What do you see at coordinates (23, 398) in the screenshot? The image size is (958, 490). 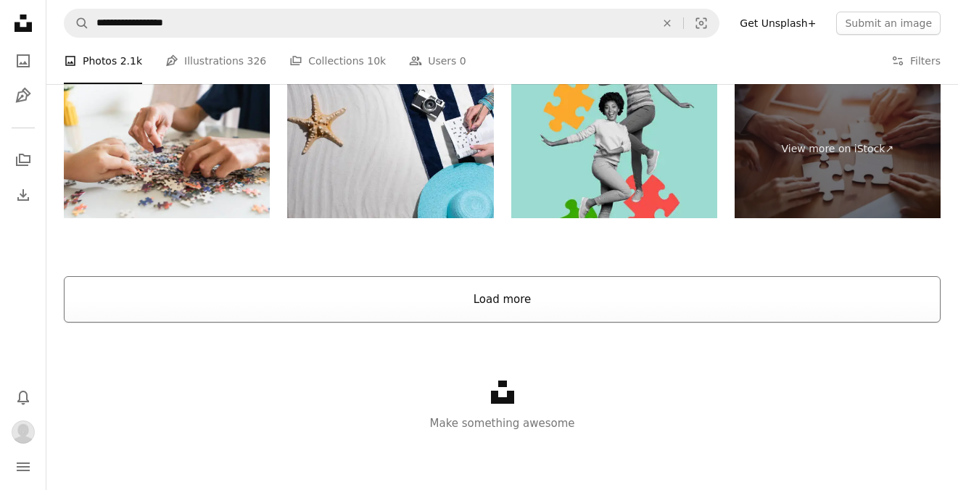 I see `button: Notifications` at bounding box center [23, 398].